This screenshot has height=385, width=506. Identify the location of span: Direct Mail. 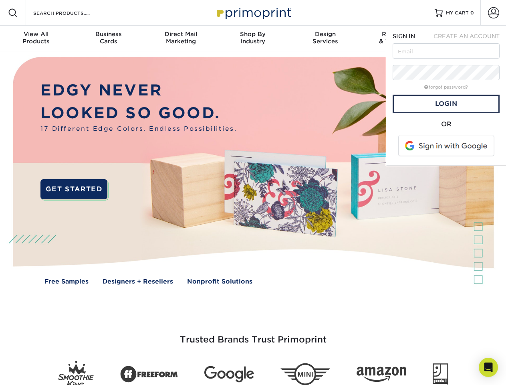
(181, 34).